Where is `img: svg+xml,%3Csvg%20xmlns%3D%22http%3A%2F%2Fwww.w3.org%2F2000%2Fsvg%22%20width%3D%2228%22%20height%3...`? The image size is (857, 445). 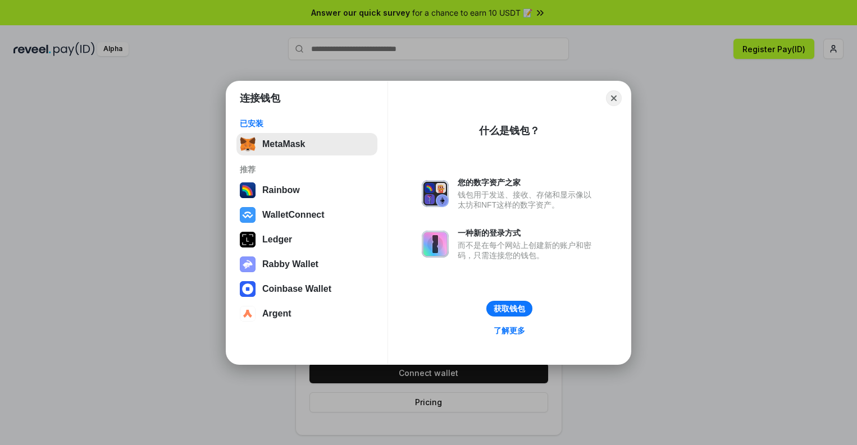
img: svg+xml,%3Csvg%20xmlns%3D%22http%3A%2F%2Fwww.w3.org%2F2000%2Fsvg%22%20width%3D%2228%22%20height%3... is located at coordinates (248, 240).